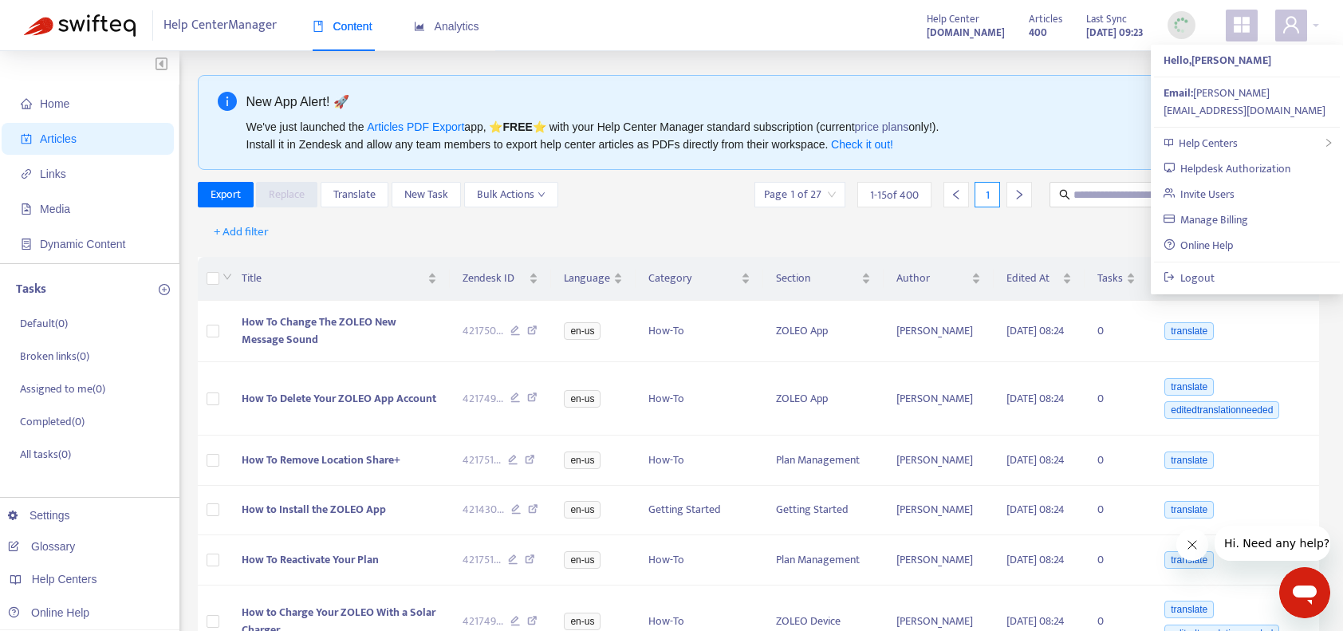 The width and height of the screenshot is (1343, 631). I want to click on button: New Task, so click(426, 195).